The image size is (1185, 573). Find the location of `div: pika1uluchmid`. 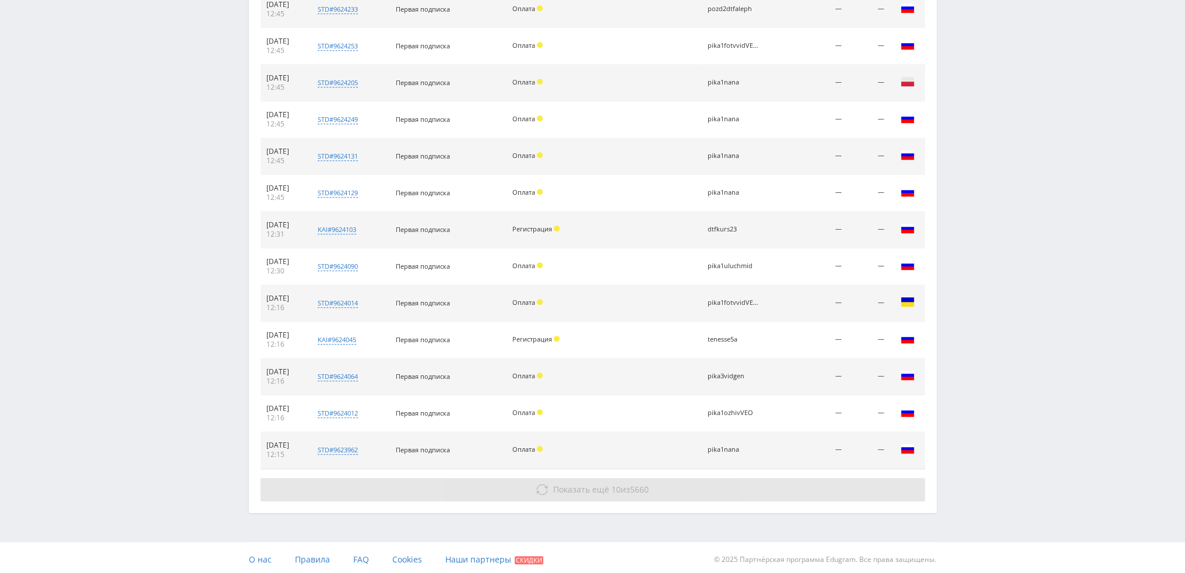

div: pika1uluchmid is located at coordinates (734, 266).